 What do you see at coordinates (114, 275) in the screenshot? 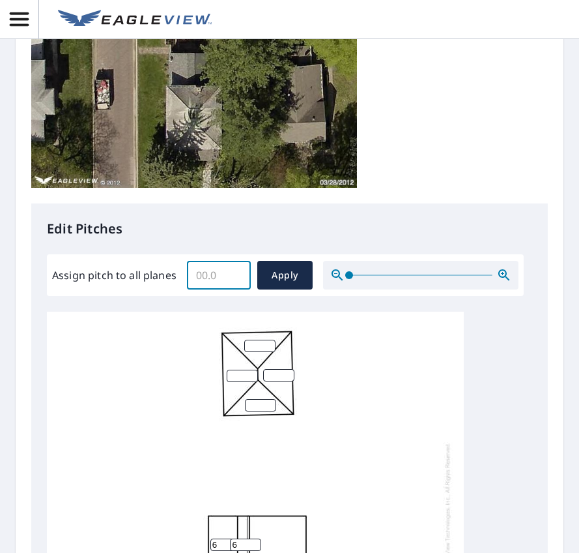
I see `label: Assign pitch to all planes` at bounding box center [114, 275].